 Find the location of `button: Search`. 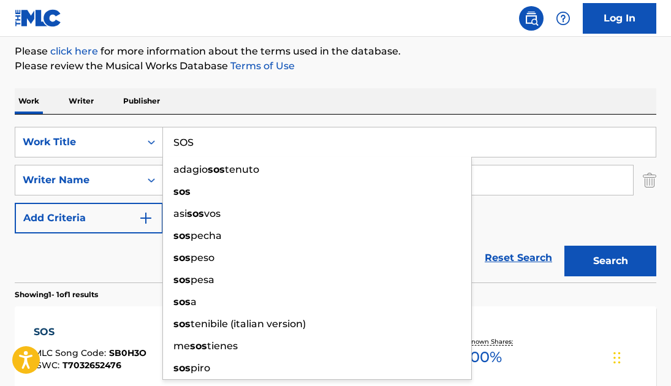

button: Search is located at coordinates (611, 261).